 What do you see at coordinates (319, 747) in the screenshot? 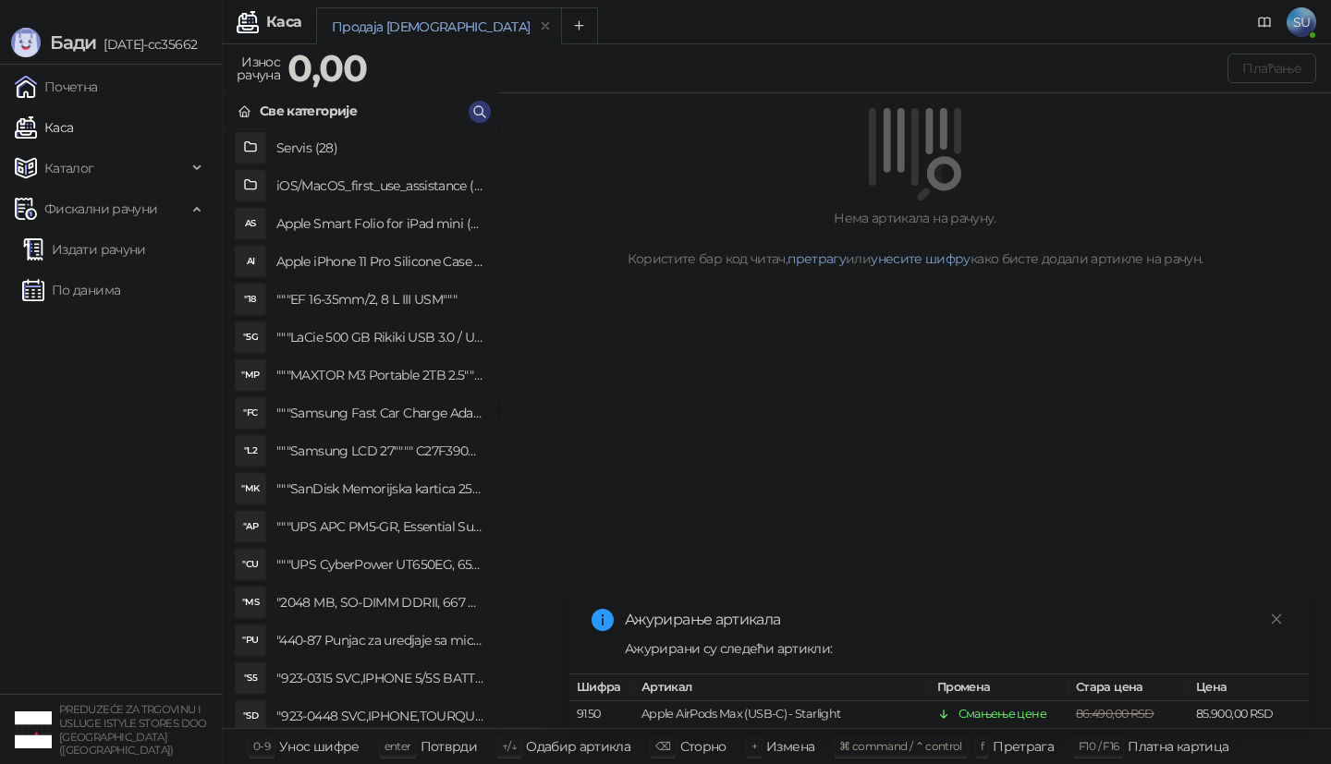
I see `div: Унос шифре` at bounding box center [319, 747].